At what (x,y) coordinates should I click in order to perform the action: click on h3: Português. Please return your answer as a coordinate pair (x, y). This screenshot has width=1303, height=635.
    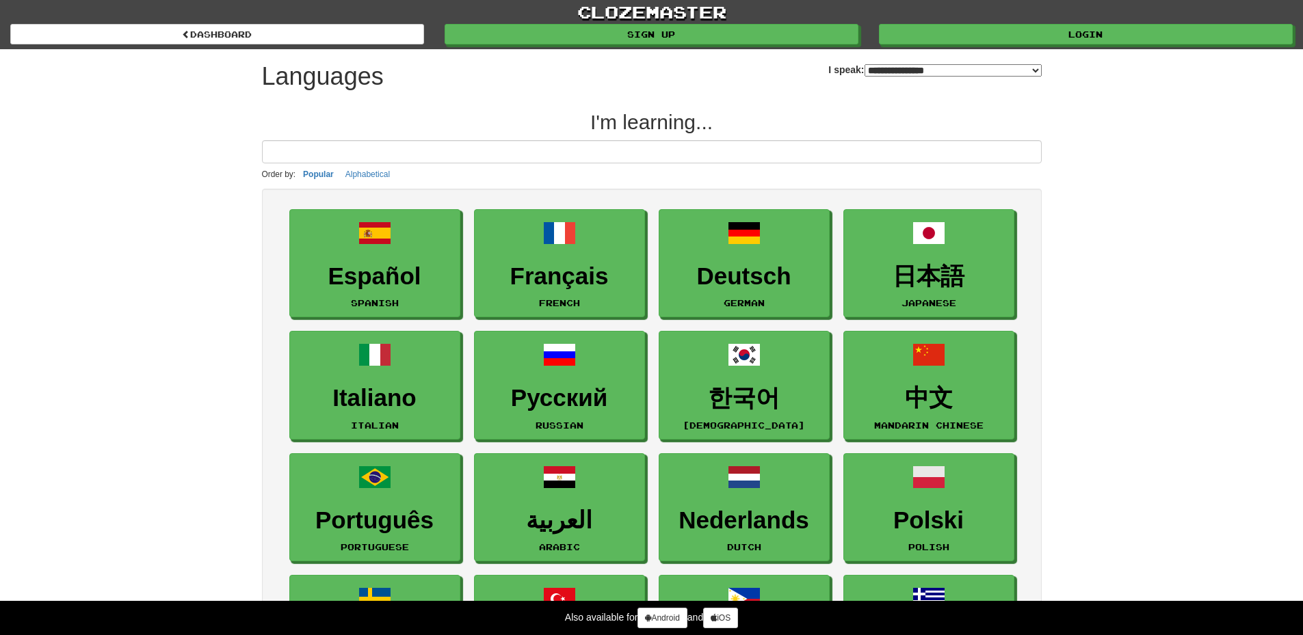
    Looking at the image, I should click on (375, 521).